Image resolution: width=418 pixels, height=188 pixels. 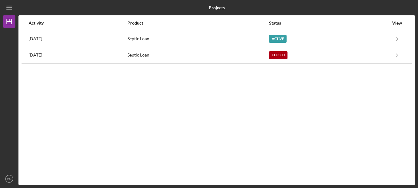 I want to click on b: Projects, so click(x=217, y=8).